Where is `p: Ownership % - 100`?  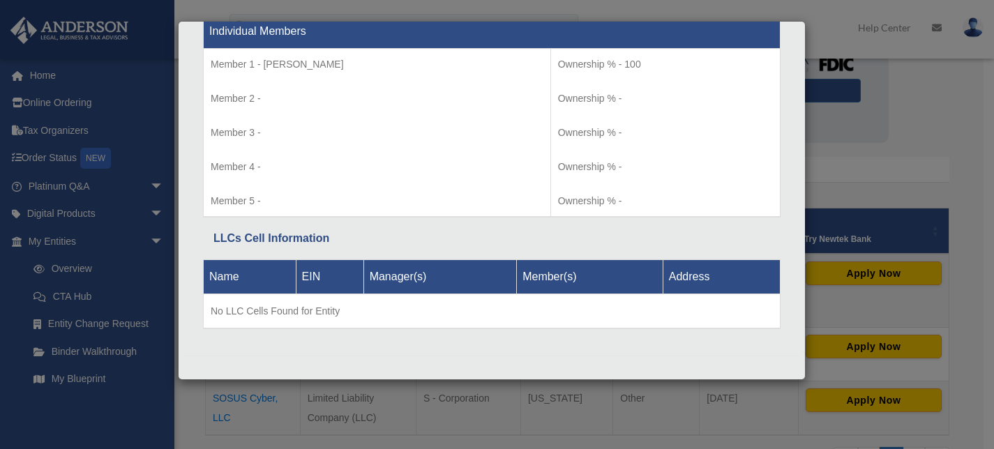 p: Ownership % - 100 is located at coordinates (665, 64).